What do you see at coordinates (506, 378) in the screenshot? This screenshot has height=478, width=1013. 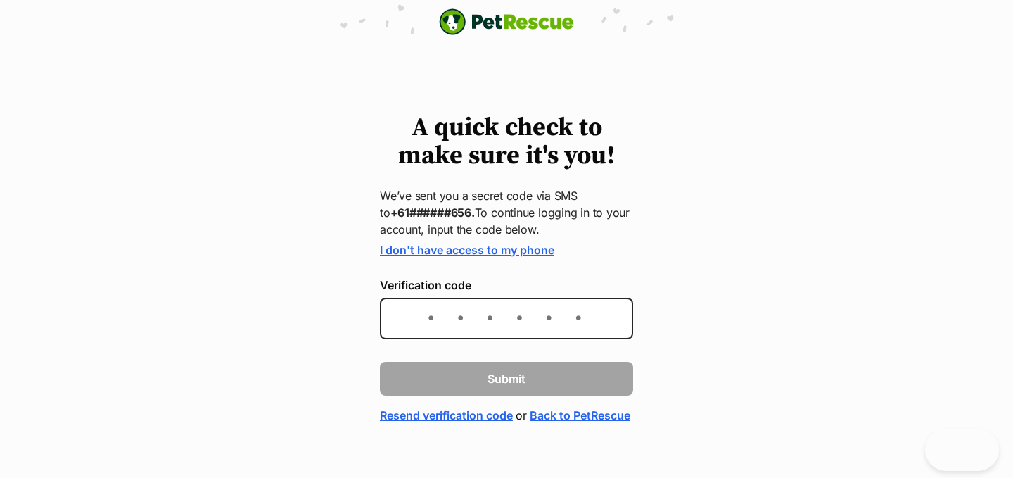 I see `span: Submit` at bounding box center [506, 378].